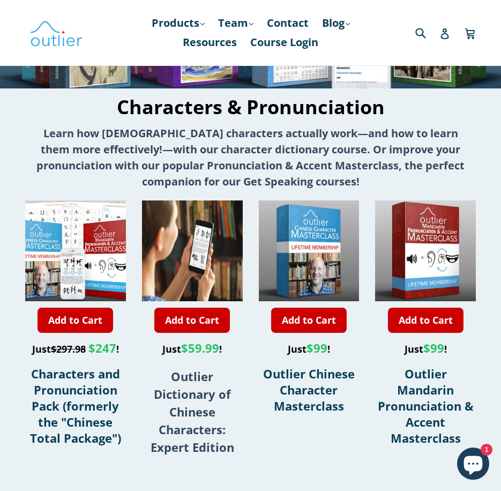 Image resolution: width=501 pixels, height=491 pixels. I want to click on span: Outlier Chinese Character Masterclass, so click(309, 389).